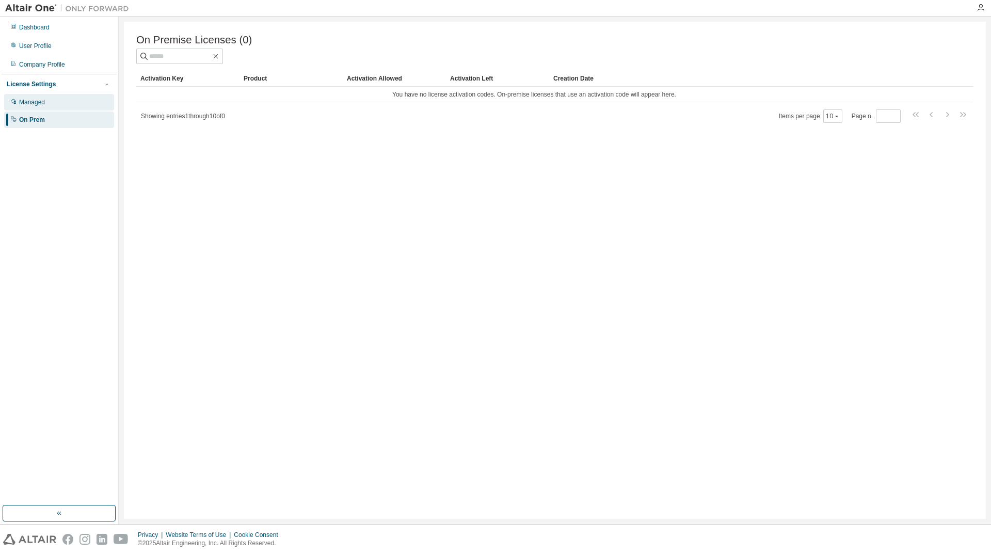 This screenshot has width=991, height=554. Describe the element at coordinates (35, 46) in the screenshot. I see `div: User Profile` at that location.